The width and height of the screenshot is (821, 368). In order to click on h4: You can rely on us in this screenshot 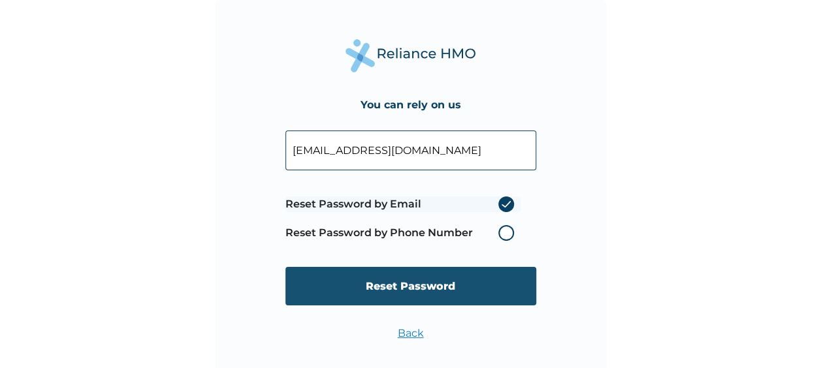, I will do `click(411, 105)`.